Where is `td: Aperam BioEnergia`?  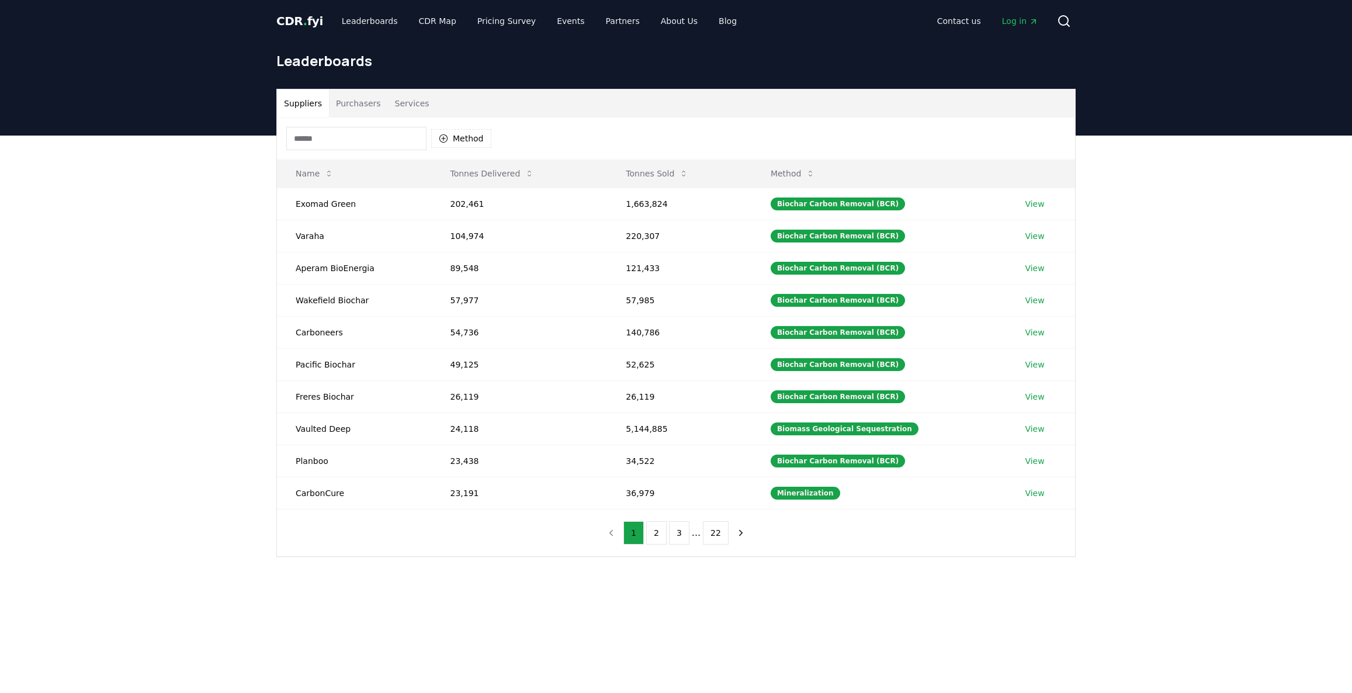 td: Aperam BioEnergia is located at coordinates (354, 268).